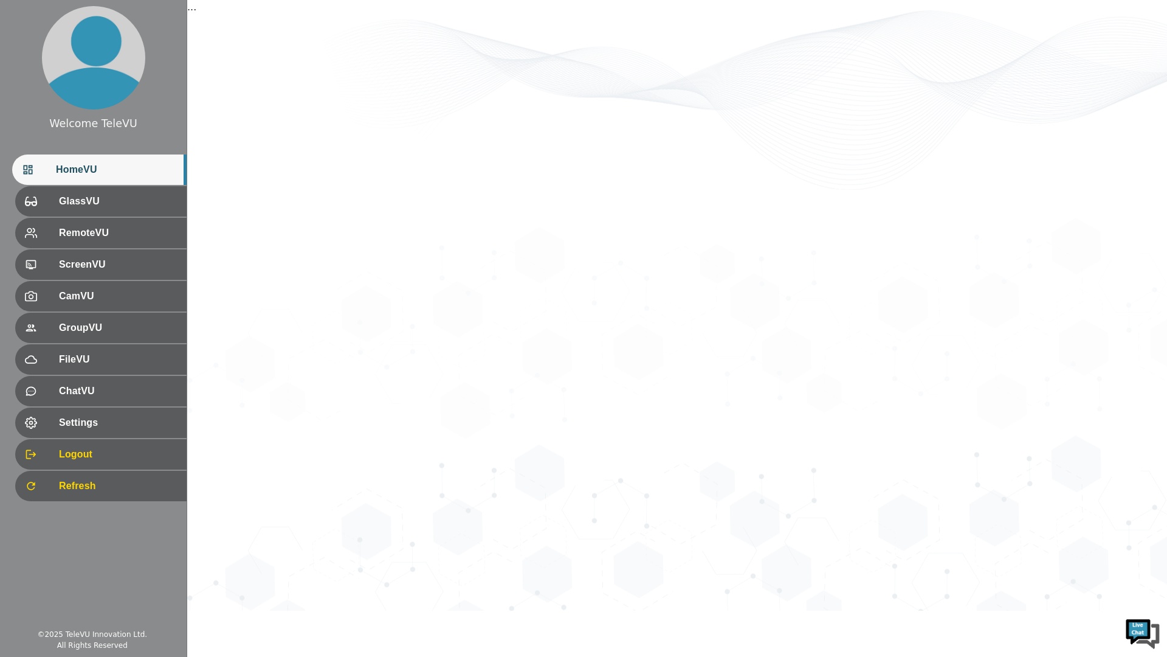 The image size is (1167, 657). I want to click on div: FileVU, so click(101, 359).